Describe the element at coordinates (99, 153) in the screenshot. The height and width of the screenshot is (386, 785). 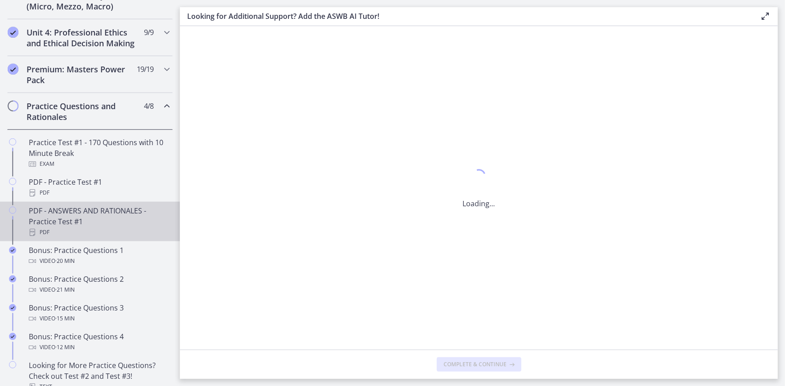
I see `div: Practice Test #1 - 170 Questions with 10 Minute Break` at that location.